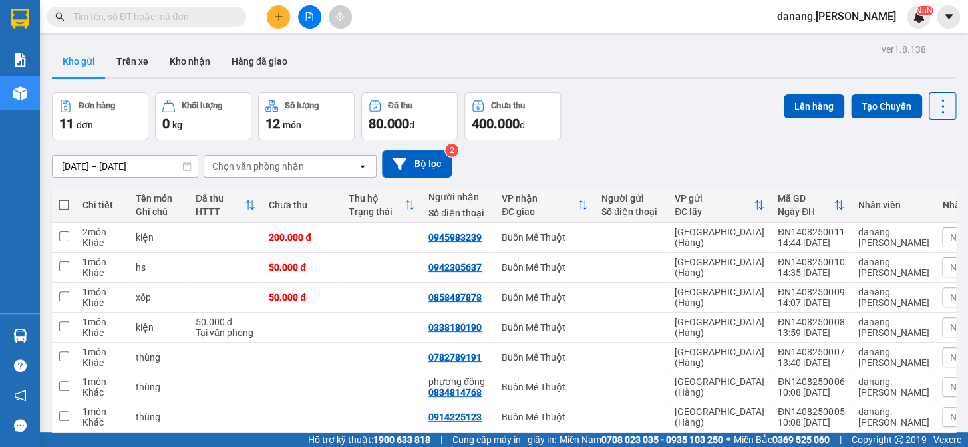  I want to click on div: ĐN1408250009, so click(811, 292).